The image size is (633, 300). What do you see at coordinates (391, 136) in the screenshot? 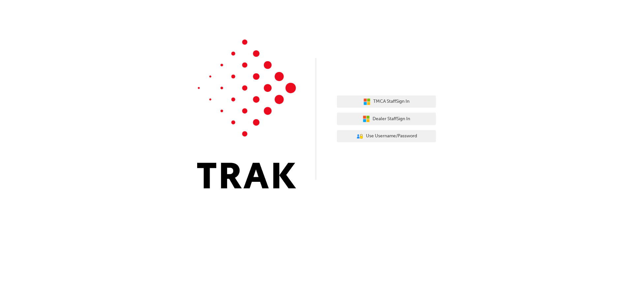
I see `span: Use Username/Password` at bounding box center [391, 136].